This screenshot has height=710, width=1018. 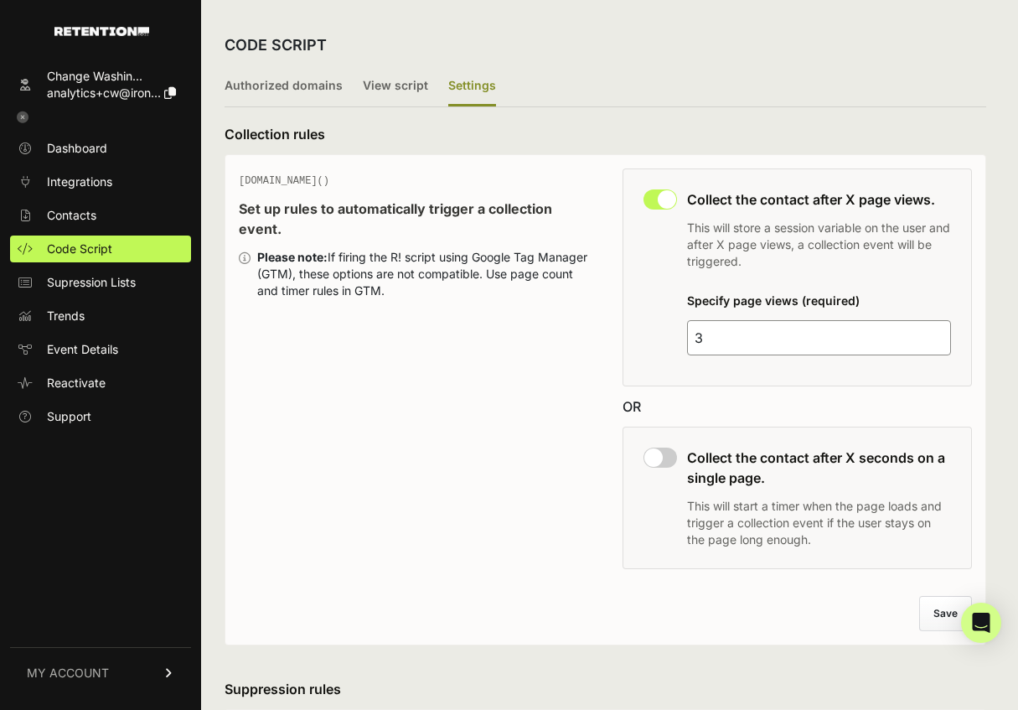 I want to click on span: Reactivate, so click(x=76, y=383).